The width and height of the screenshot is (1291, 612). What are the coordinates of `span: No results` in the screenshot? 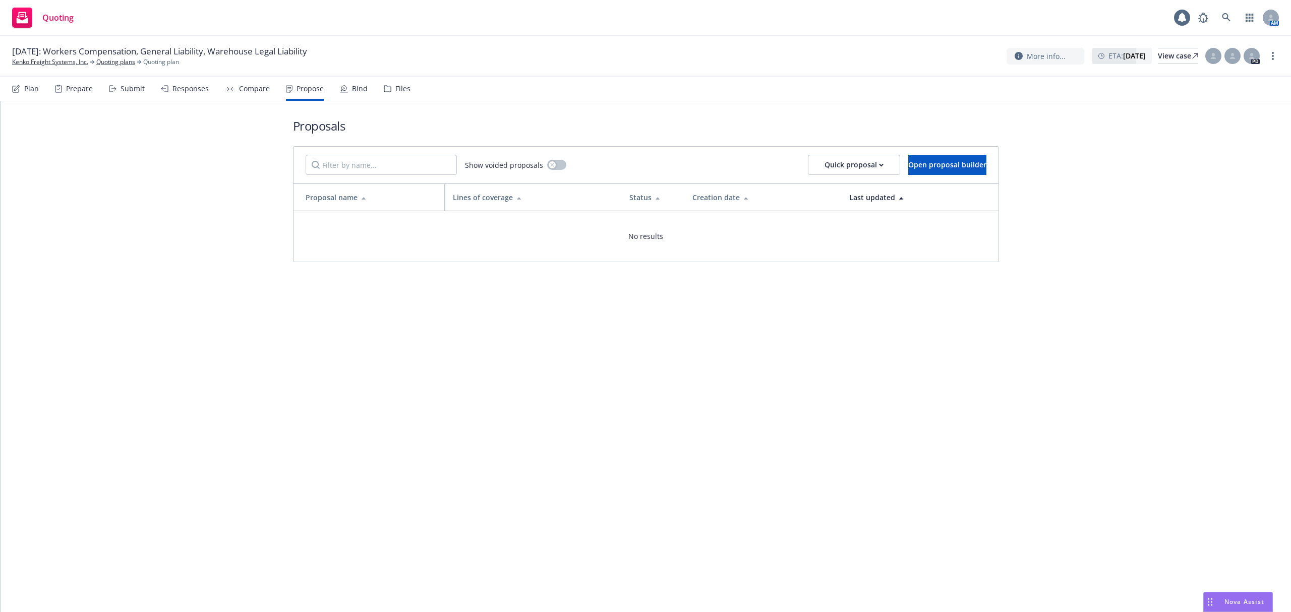 It's located at (645, 236).